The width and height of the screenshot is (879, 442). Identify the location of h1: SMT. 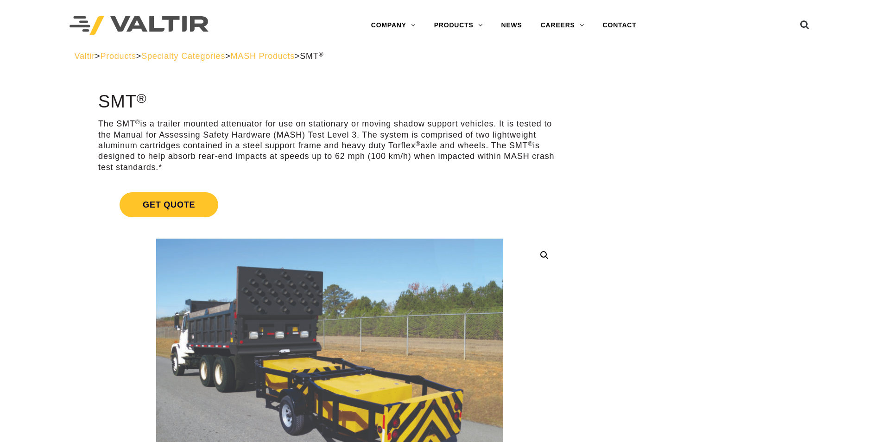
(330, 102).